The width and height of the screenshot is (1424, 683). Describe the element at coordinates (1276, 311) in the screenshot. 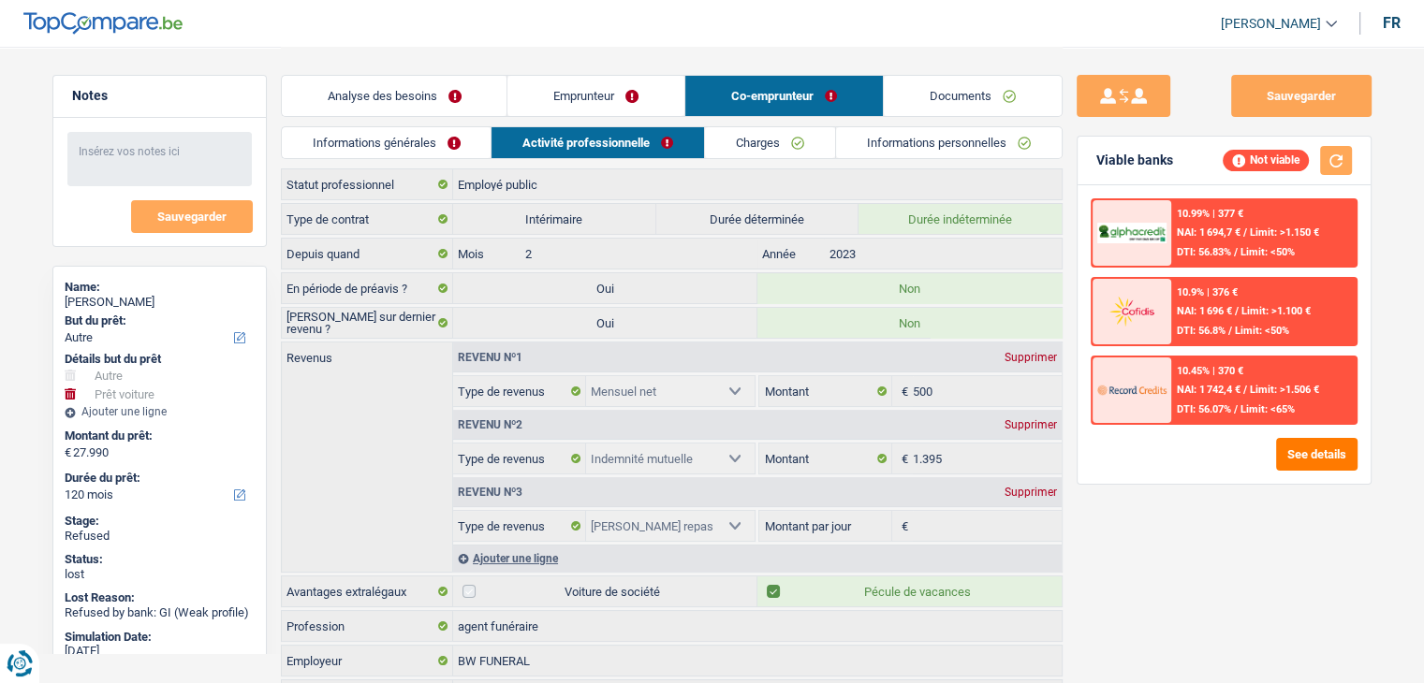

I see `span: Limit: >1.100 €` at that location.